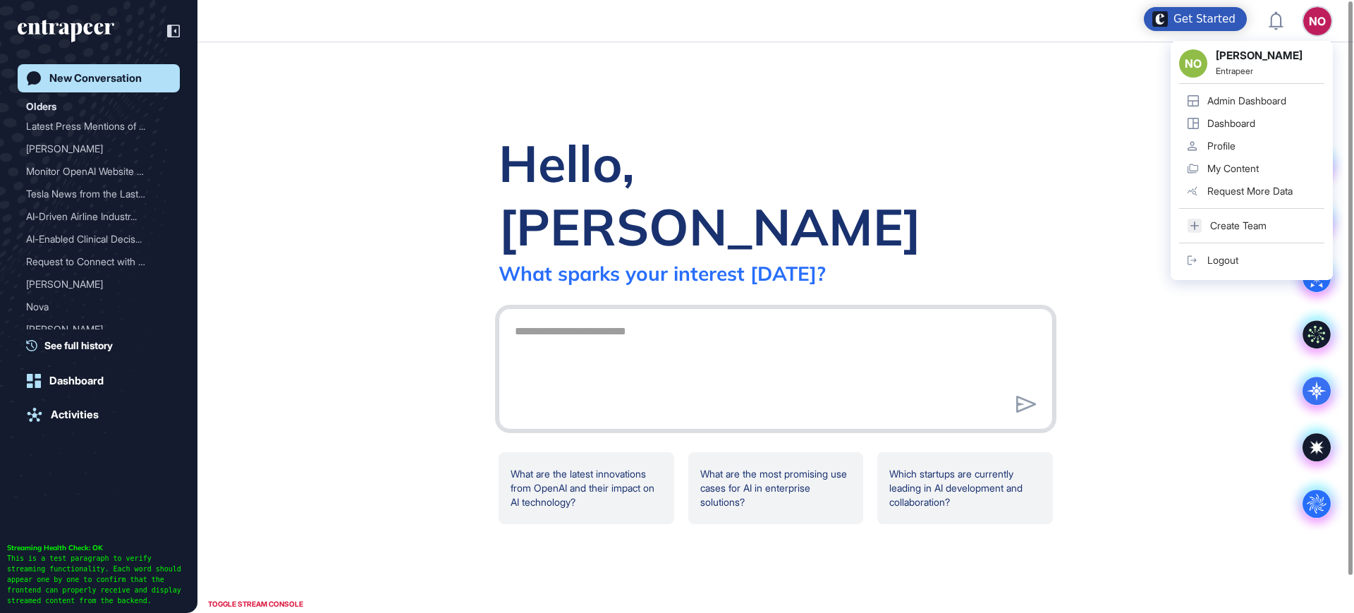 This screenshot has width=1354, height=613. I want to click on div: Activities, so click(75, 415).